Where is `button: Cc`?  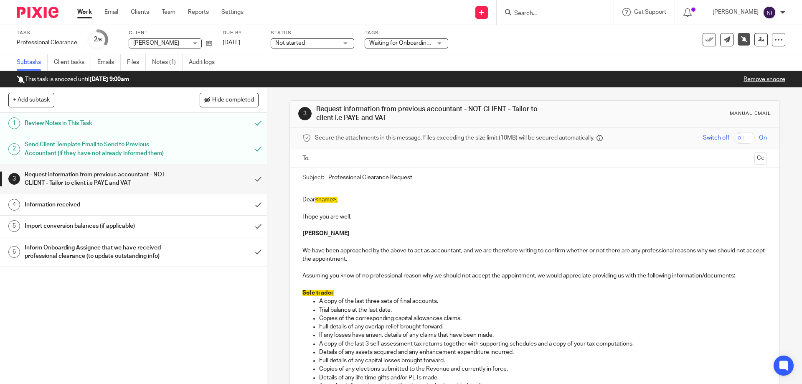 button: Cc is located at coordinates (761, 158).